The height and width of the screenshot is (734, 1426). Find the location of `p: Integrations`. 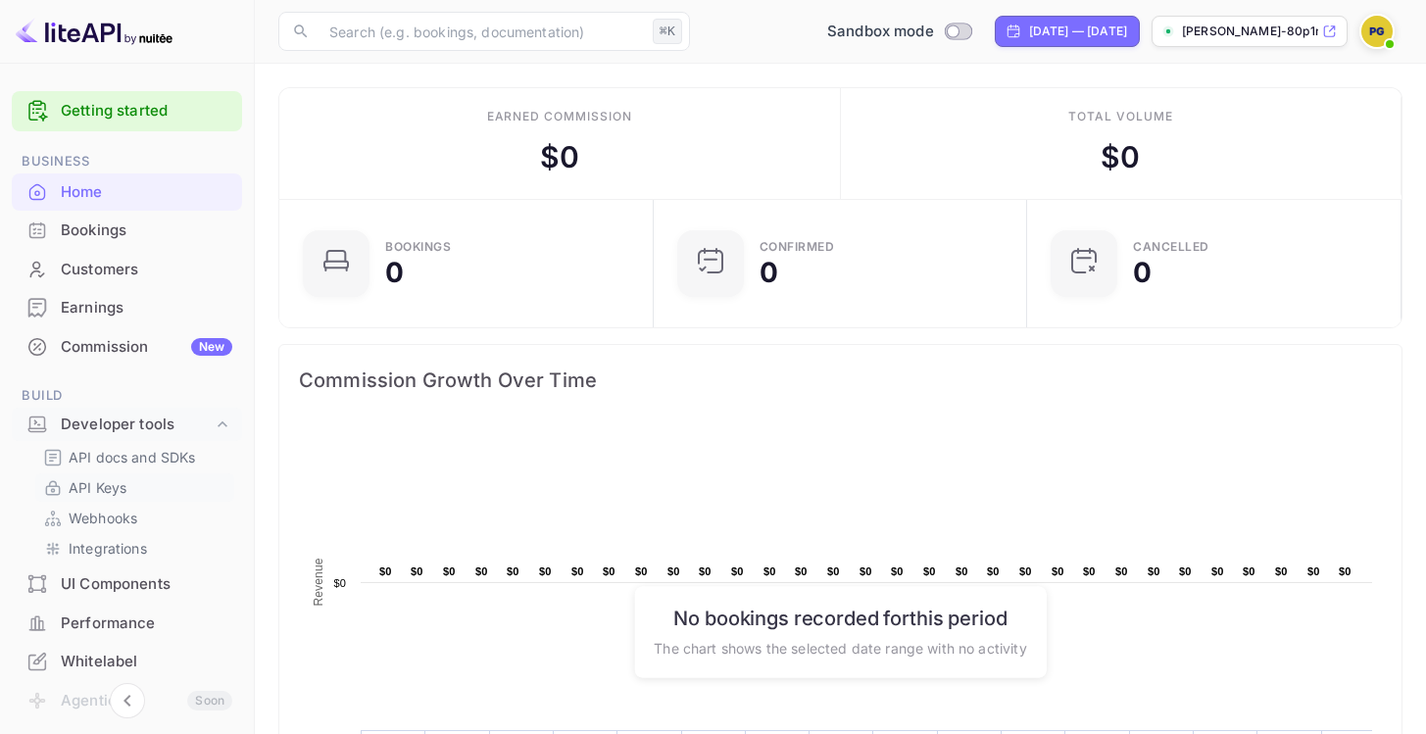

p: Integrations is located at coordinates (108, 548).